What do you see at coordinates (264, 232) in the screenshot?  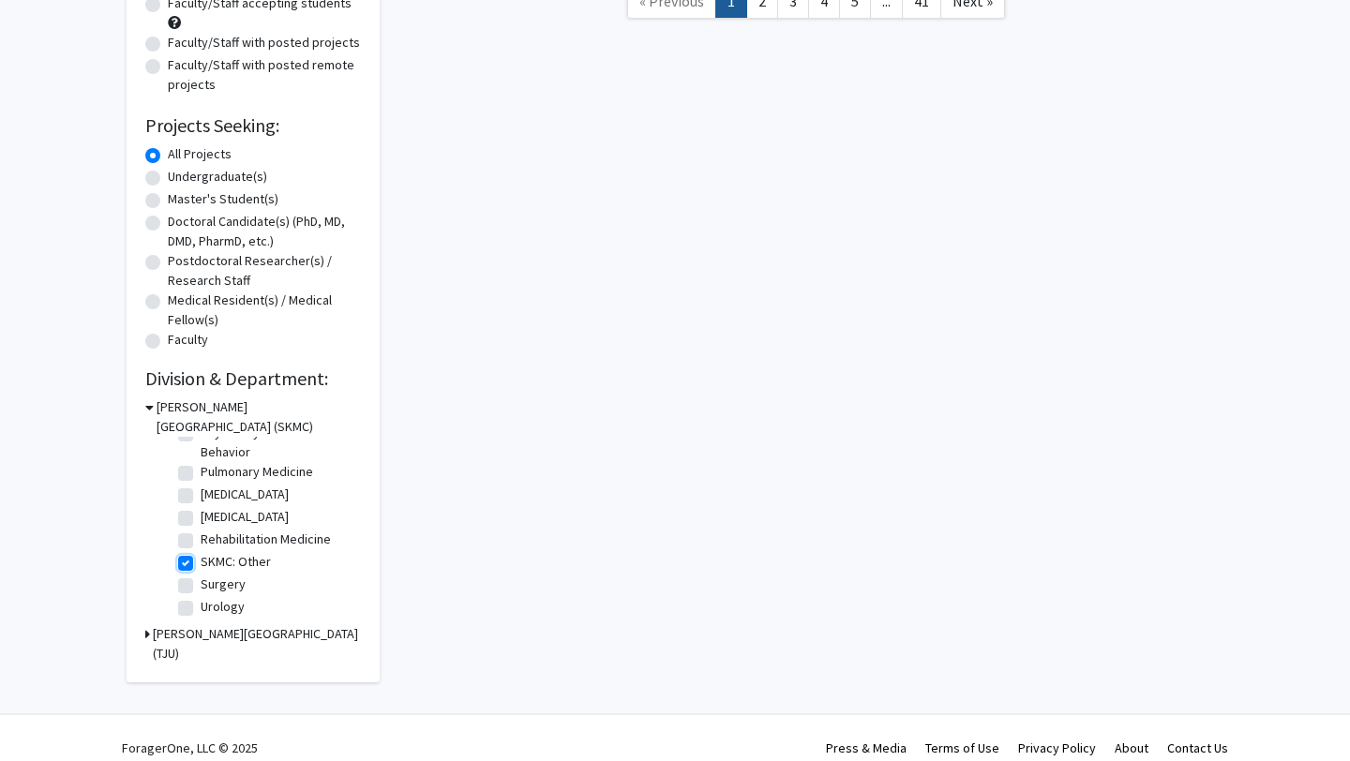 I see `label: Doctoral Candidate(s) (PhD, MD, DMD, PharmD, etc.)` at bounding box center [264, 232].